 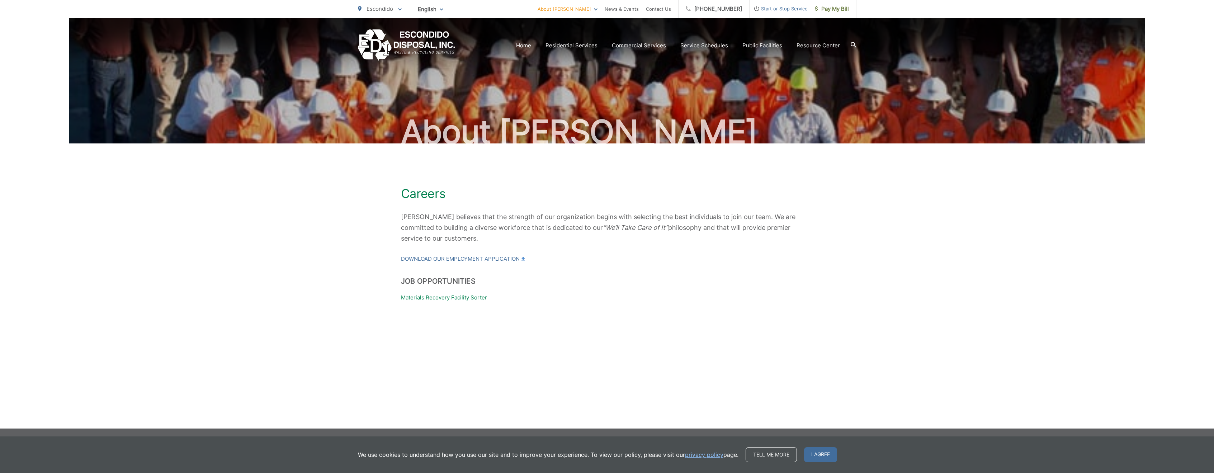 What do you see at coordinates (607, 298) in the screenshot?
I see `p: Materials Recovery Facility Sorter` at bounding box center [607, 298].